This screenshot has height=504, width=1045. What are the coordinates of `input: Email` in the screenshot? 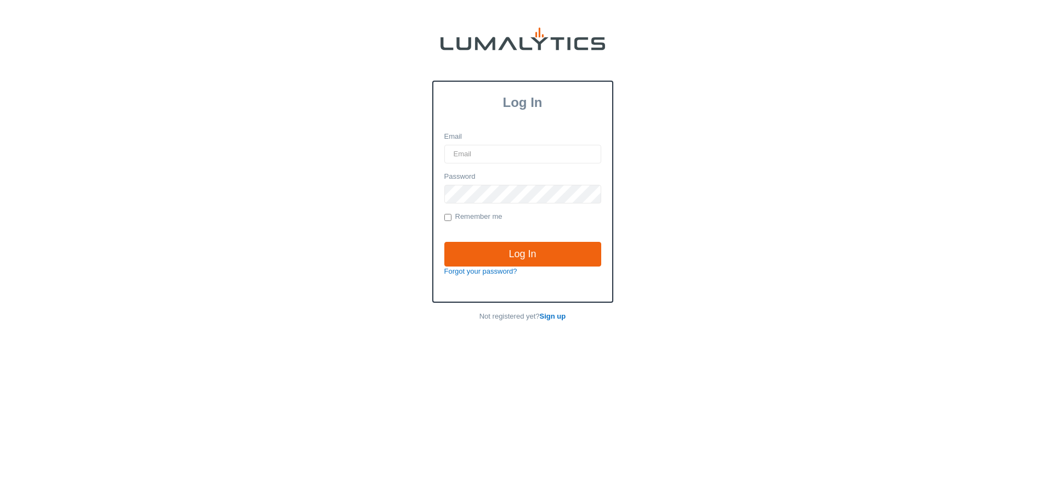 It's located at (523, 154).